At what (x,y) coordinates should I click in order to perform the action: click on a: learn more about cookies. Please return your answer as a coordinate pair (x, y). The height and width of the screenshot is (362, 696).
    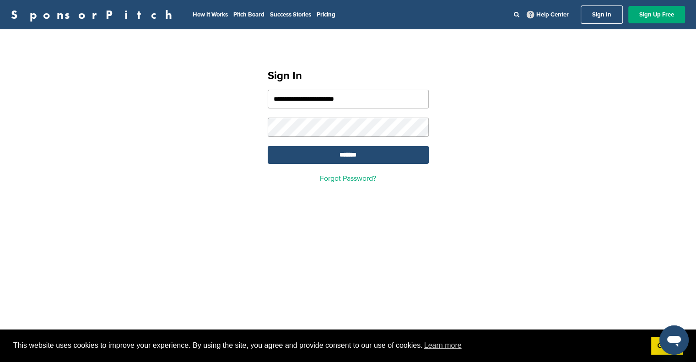
    Looking at the image, I should click on (443, 345).